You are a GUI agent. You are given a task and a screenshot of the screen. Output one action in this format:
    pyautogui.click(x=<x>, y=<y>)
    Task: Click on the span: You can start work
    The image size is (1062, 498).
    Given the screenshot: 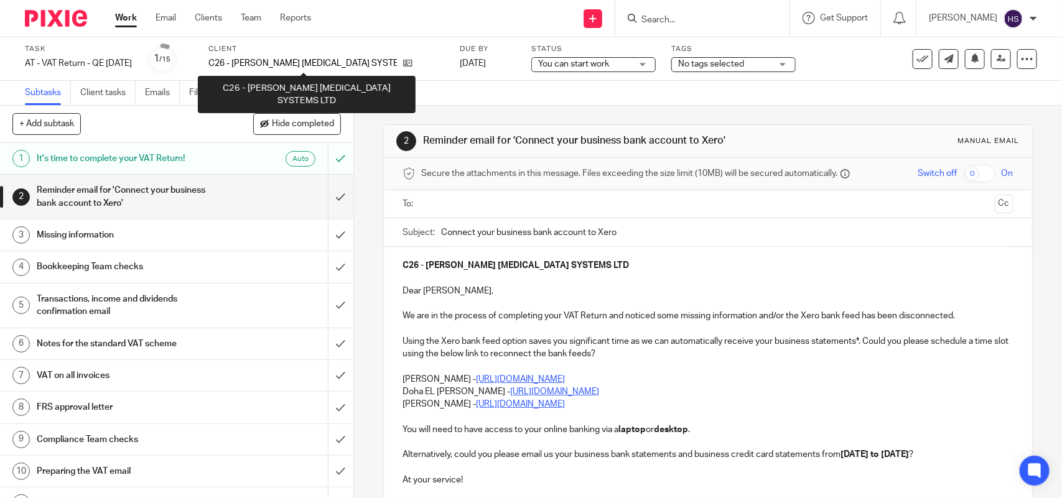 What is the action you would take?
    pyautogui.click(x=574, y=64)
    